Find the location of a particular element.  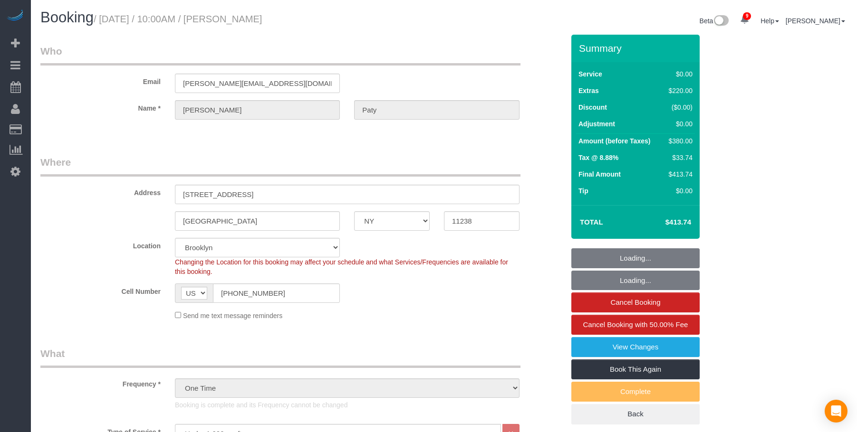

input: Cell Number is located at coordinates (276, 293).